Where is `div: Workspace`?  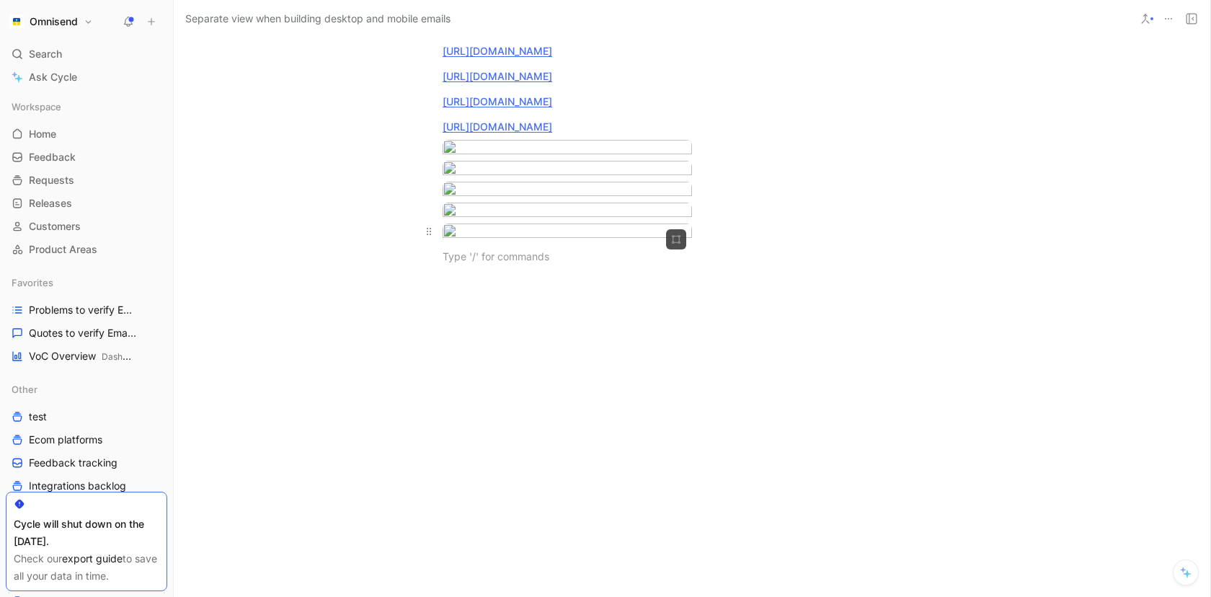
div: Workspace is located at coordinates (86, 107).